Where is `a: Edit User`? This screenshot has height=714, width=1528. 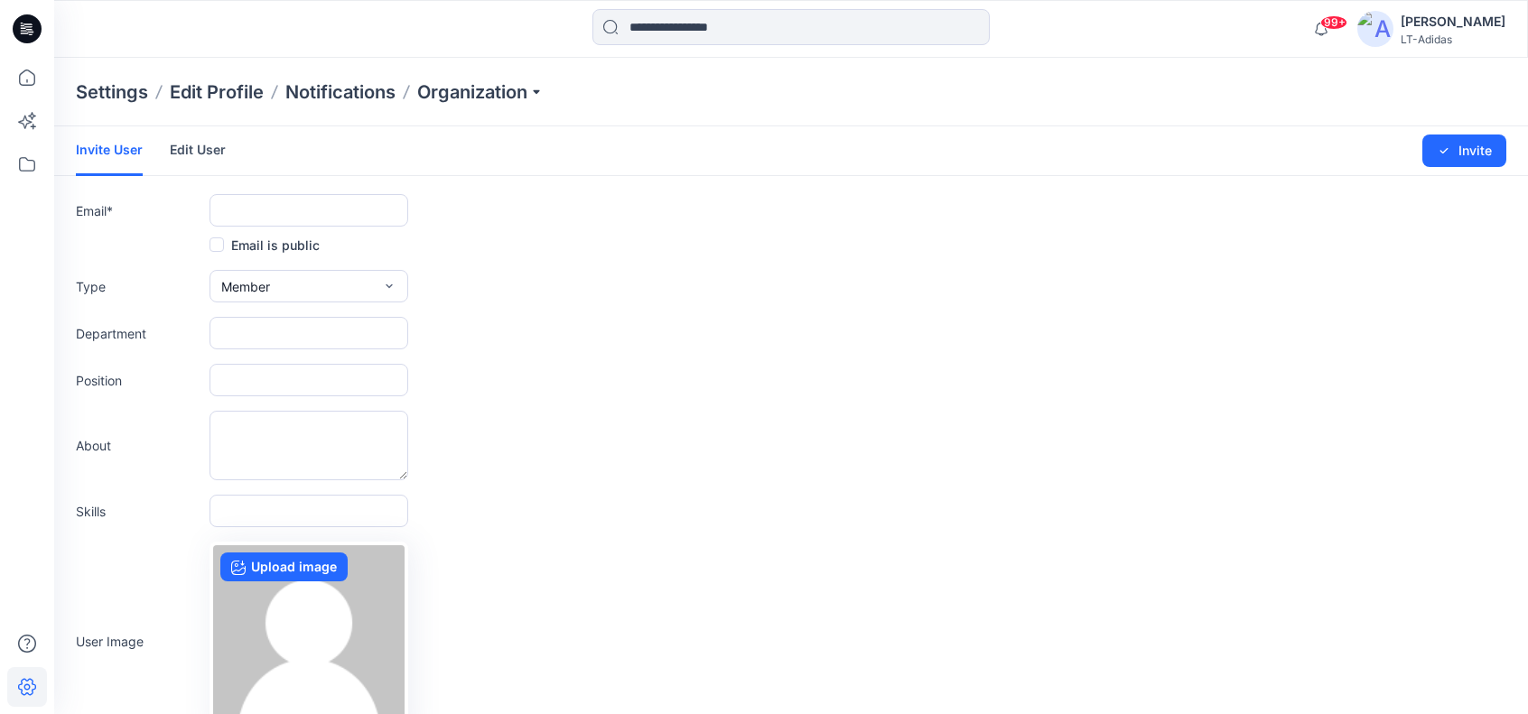 a: Edit User is located at coordinates (198, 150).